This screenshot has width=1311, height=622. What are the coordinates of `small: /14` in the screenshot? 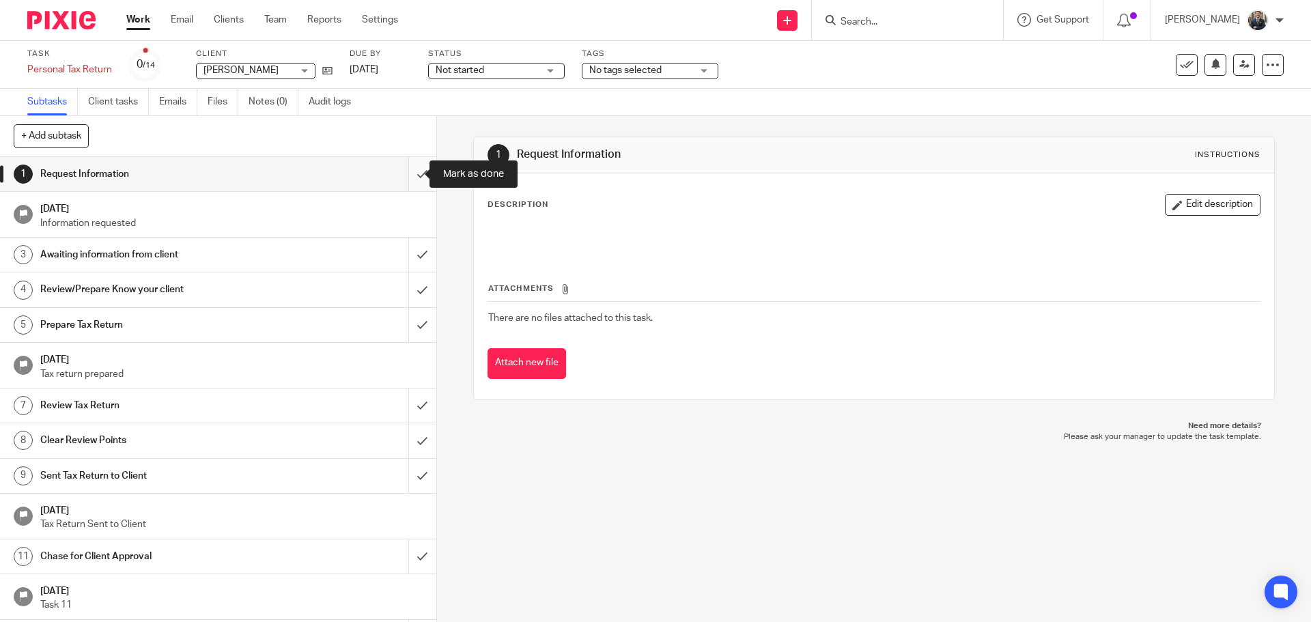 It's located at (149, 65).